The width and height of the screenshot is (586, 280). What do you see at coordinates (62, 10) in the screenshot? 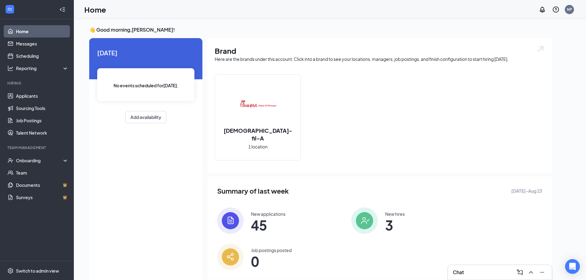
I see `svg: Collapse` at bounding box center [62, 10].